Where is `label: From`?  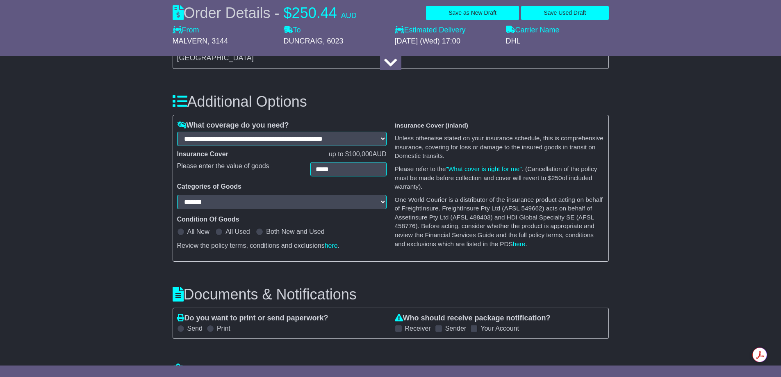
label: From is located at coordinates (186, 30).